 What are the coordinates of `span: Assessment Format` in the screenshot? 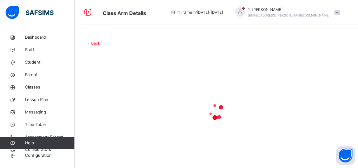 It's located at (50, 137).